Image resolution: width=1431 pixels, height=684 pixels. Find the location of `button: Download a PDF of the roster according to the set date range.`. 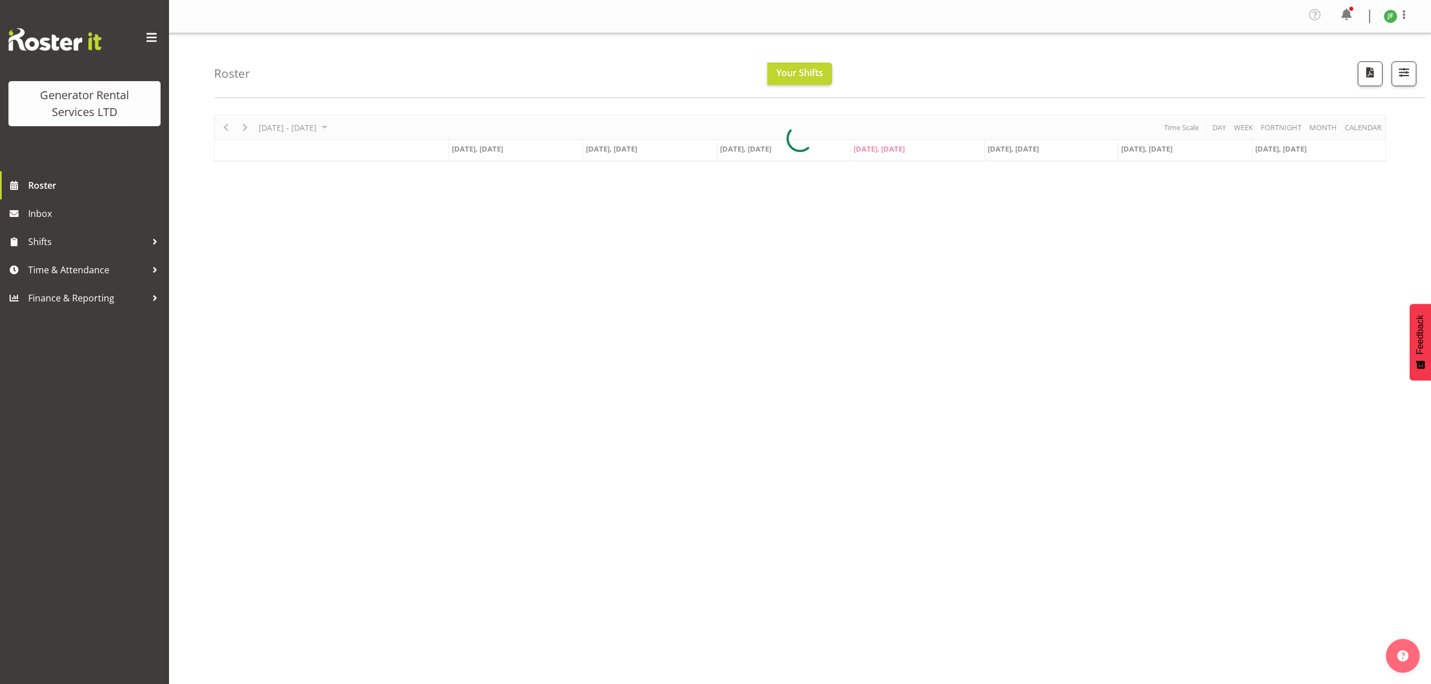

button: Download a PDF of the roster according to the set date range. is located at coordinates (1370, 74).